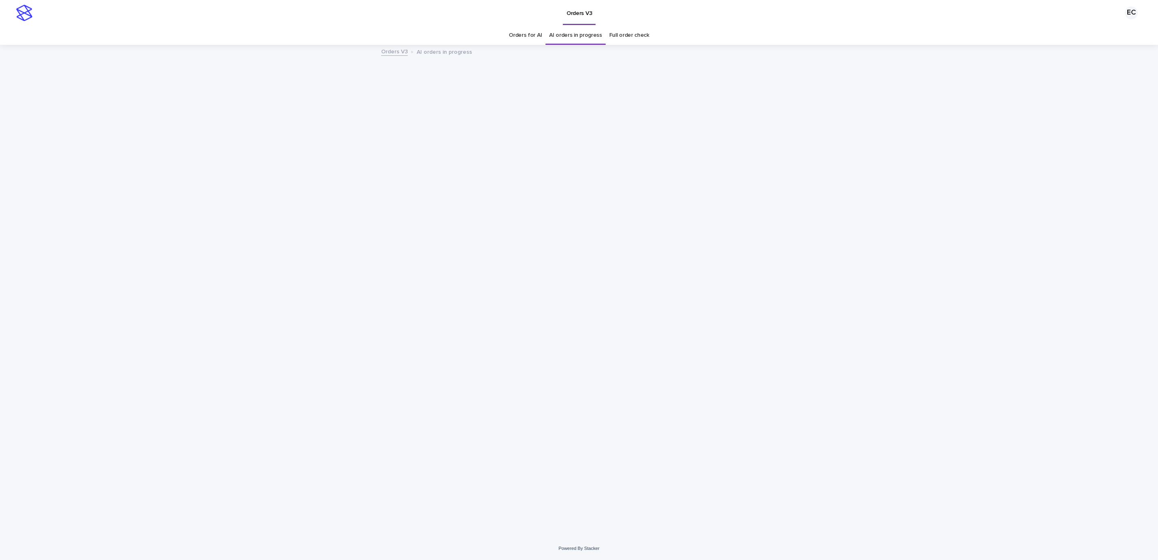  I want to click on a: Full order check, so click(629, 35).